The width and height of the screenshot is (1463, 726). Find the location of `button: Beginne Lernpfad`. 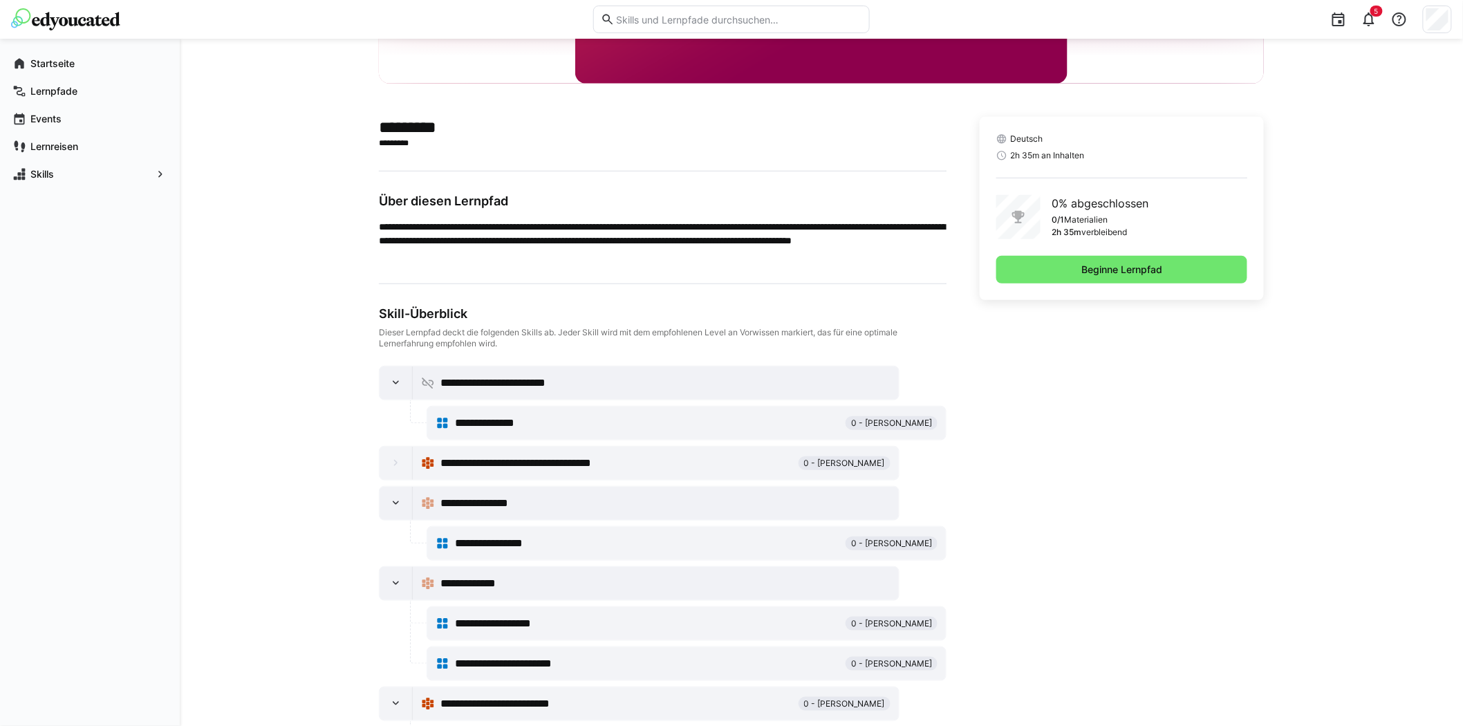

button: Beginne Lernpfad is located at coordinates (1121, 270).